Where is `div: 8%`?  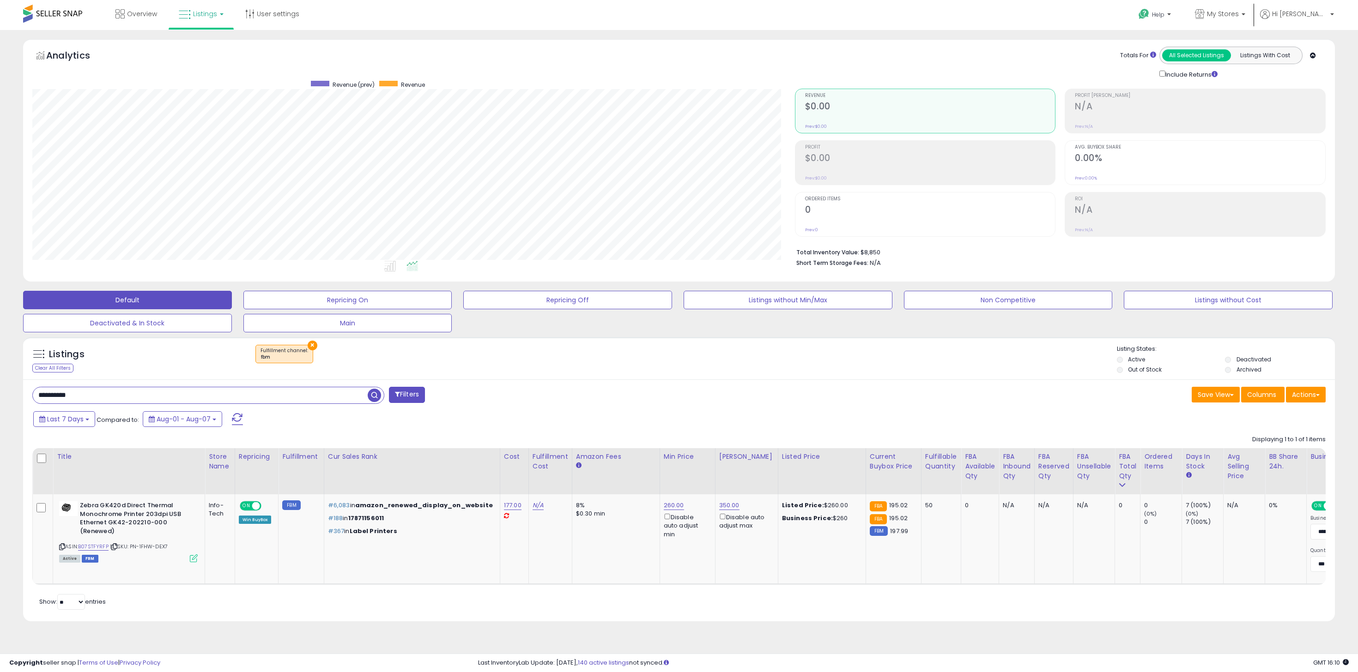 div: 8% is located at coordinates (614, 506).